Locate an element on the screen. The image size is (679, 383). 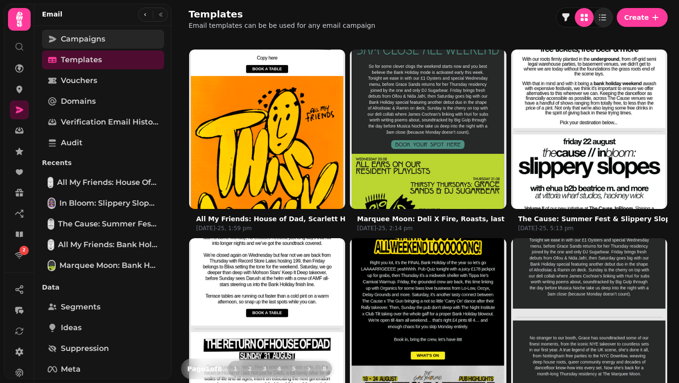
a: All My Friends: House of Dad, Scarlett Hot Picks Five, this weekAll My Friends: House of Dad, Sca... is located at coordinates (103, 183).